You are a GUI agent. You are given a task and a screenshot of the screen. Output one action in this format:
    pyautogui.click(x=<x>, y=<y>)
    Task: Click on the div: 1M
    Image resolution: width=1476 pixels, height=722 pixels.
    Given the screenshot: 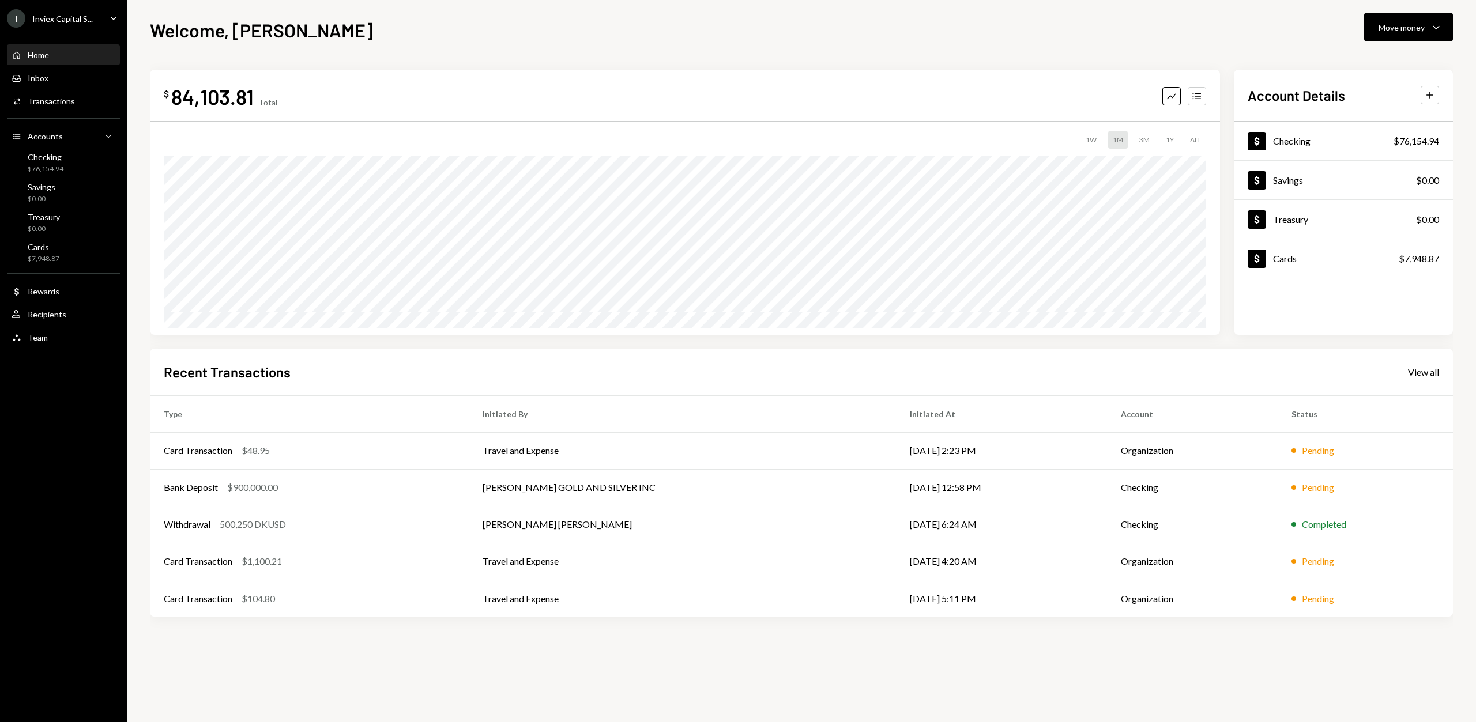 What is the action you would take?
    pyautogui.click(x=1118, y=139)
    